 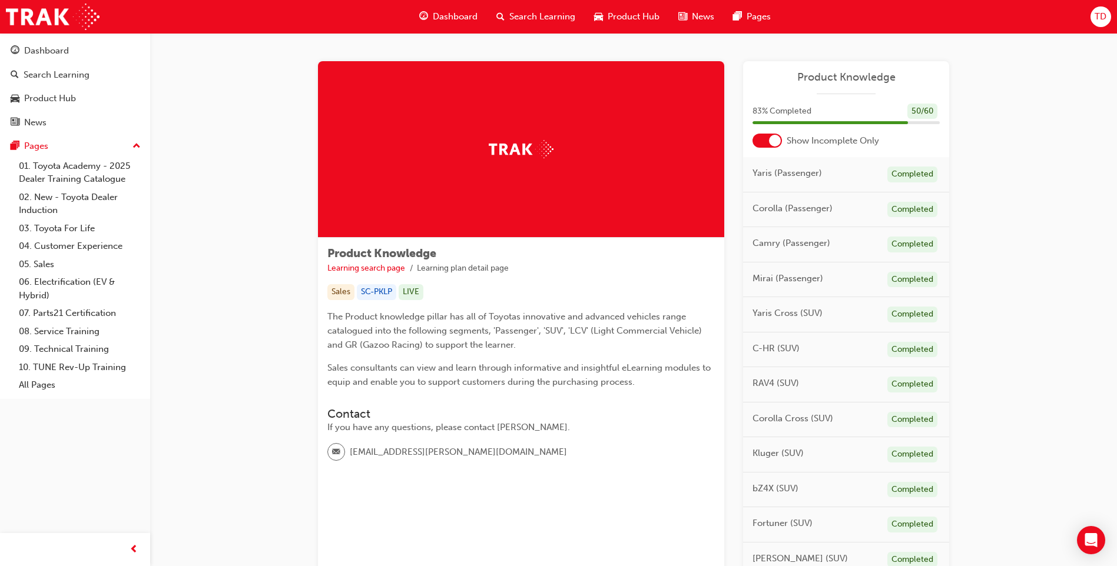 I want to click on span: prev-icon, so click(x=134, y=550).